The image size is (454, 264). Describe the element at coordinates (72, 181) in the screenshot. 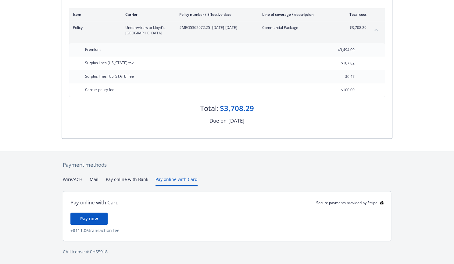

I see `button: Wire/ACH` at that location.